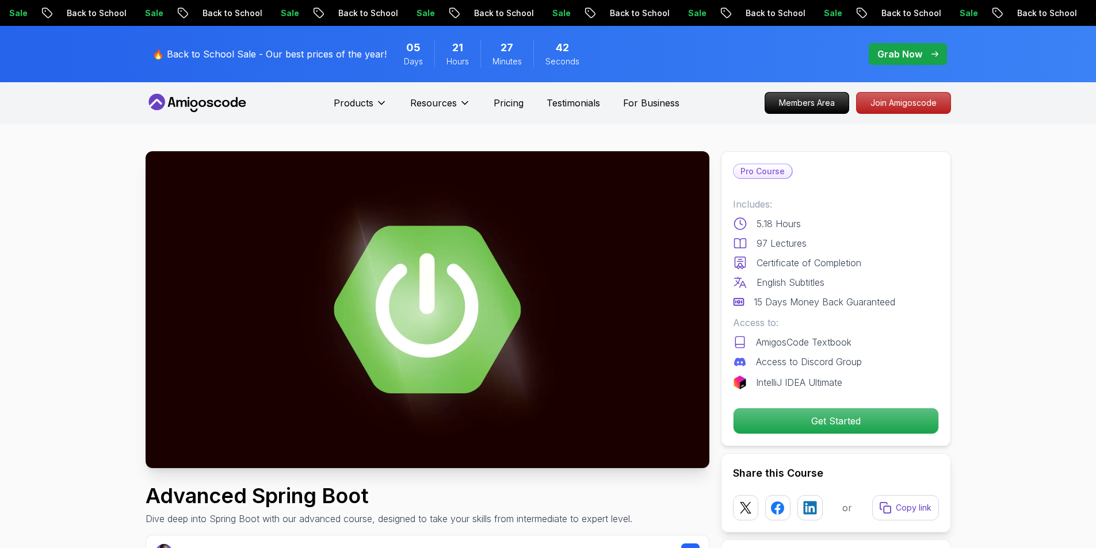 The height and width of the screenshot is (548, 1096). I want to click on a: Pricing, so click(509, 103).